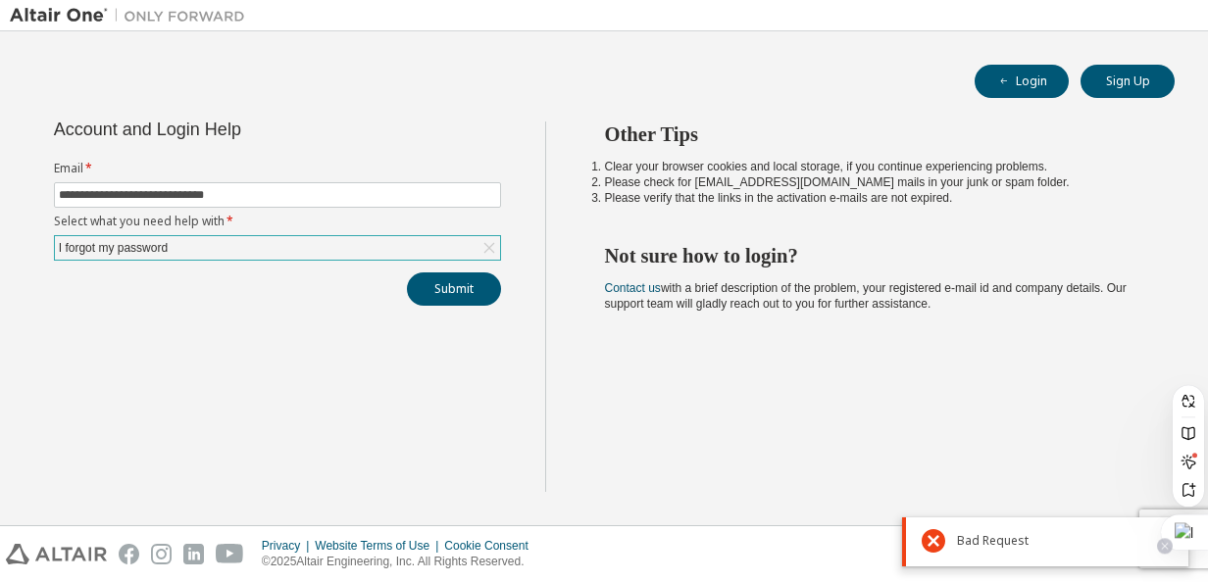  Describe the element at coordinates (873, 134) in the screenshot. I see `h2: Other Tips` at that location.